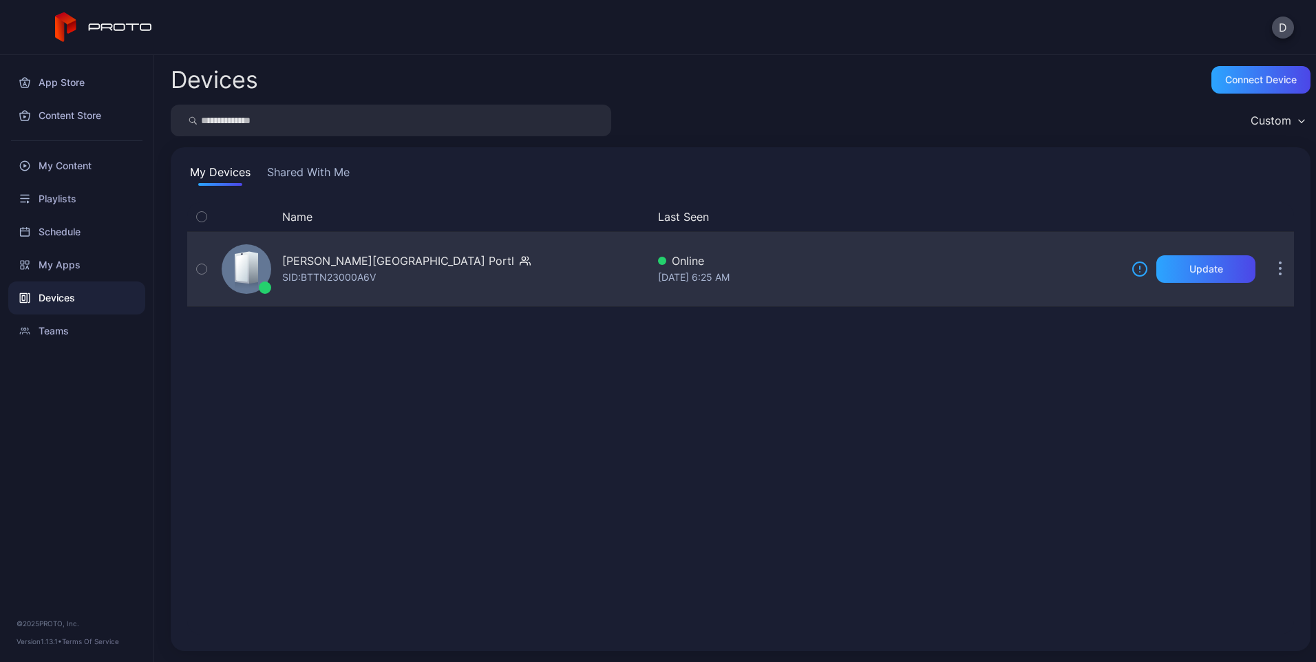 Image resolution: width=1316 pixels, height=662 pixels. I want to click on span: Version 1.13.1 •, so click(39, 641).